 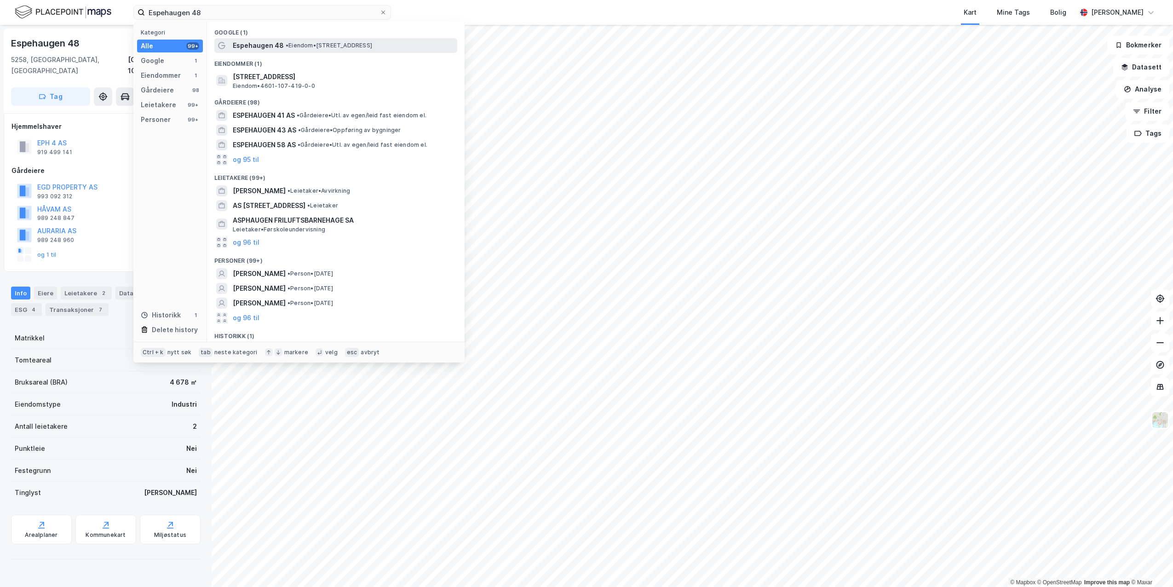 What do you see at coordinates (319, 191) in the screenshot?
I see `span: Leietaker • Avvirkning` at bounding box center [319, 191].